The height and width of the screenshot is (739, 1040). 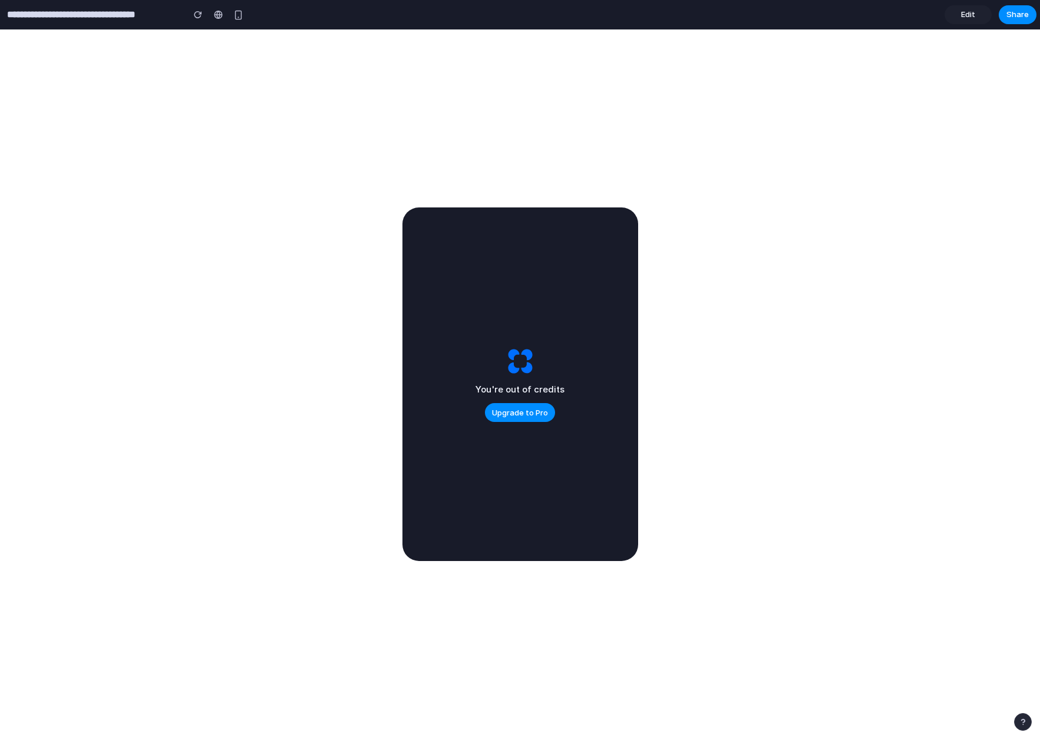 I want to click on span: Share, so click(x=1017, y=15).